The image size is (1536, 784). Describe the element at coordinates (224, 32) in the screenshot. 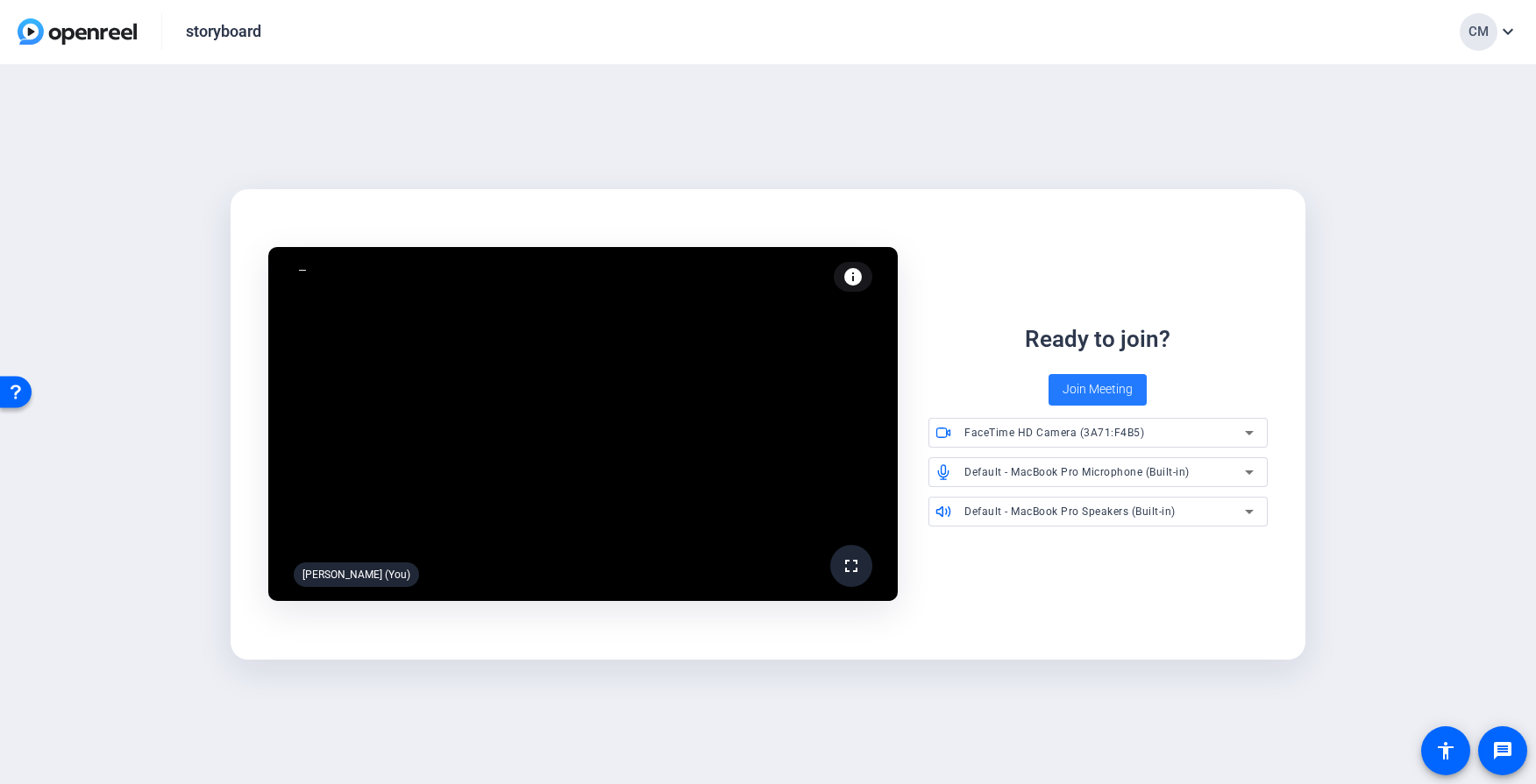

I see `div: storyboard` at that location.